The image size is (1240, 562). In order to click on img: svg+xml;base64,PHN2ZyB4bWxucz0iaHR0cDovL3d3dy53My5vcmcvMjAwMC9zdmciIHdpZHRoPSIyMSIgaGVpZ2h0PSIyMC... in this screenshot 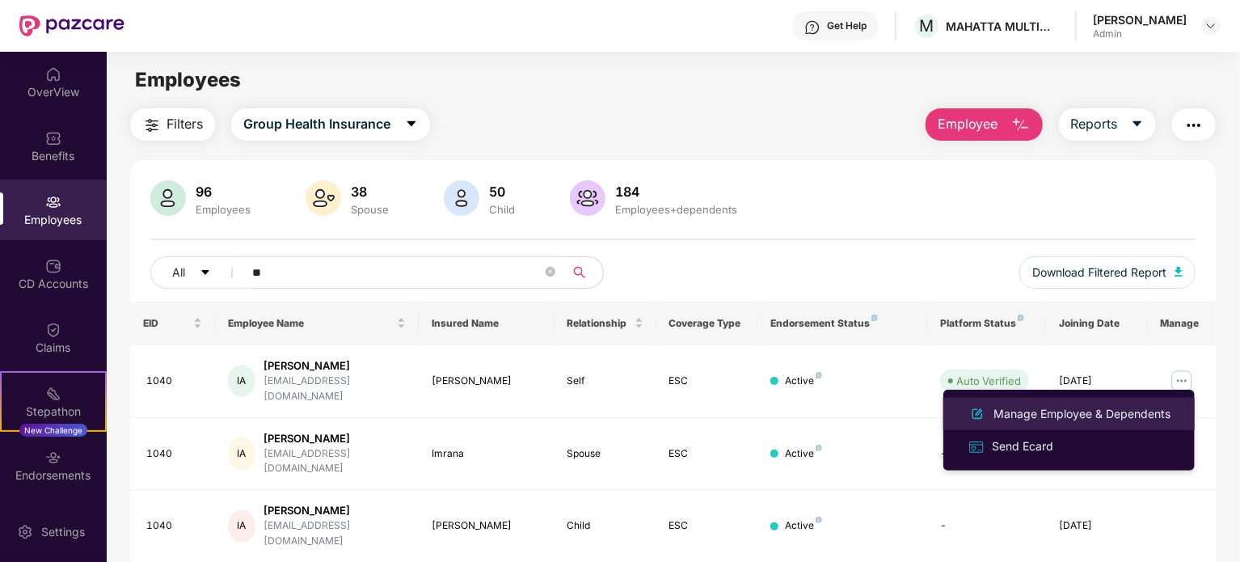, I will do `click(53, 394)`.